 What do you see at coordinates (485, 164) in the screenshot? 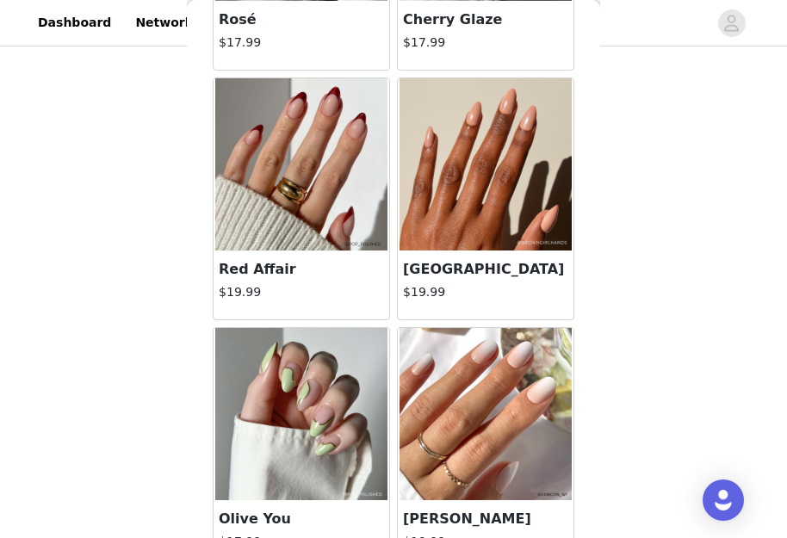
I see `img: Los Angeles` at bounding box center [485, 164].